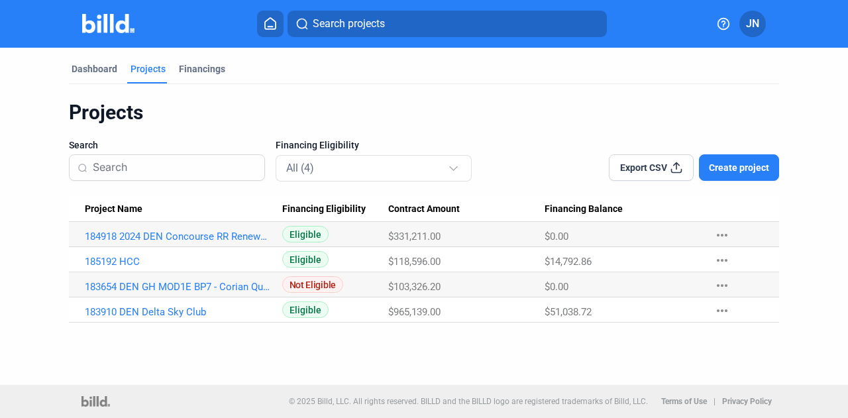  Describe the element at coordinates (568, 262) in the screenshot. I see `span: $14,792.86` at that location.